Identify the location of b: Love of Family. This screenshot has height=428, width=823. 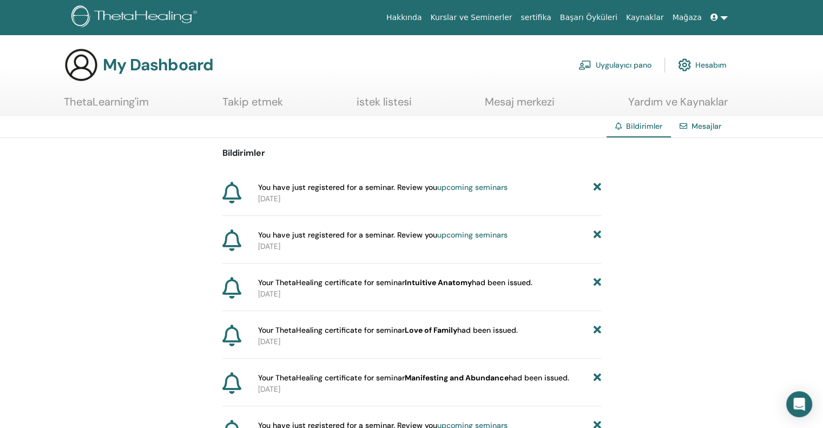
(431, 330).